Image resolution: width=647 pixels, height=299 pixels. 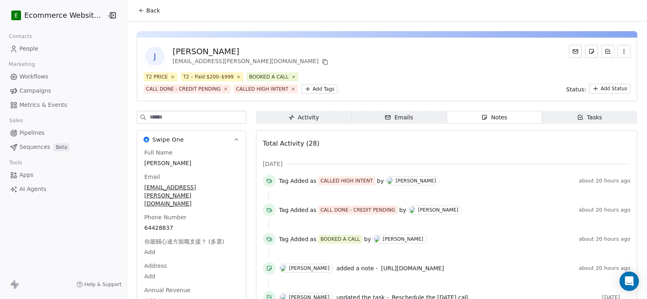 I want to click on span: 你最關心邊方面嘅支援？ (多選), so click(x=184, y=241).